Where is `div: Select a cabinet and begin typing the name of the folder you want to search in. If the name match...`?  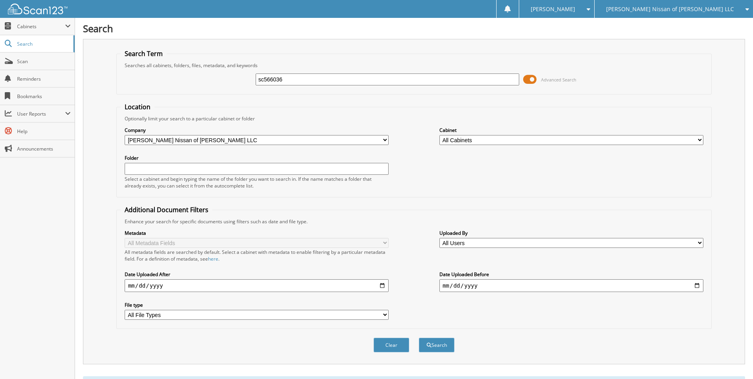 div: Select a cabinet and begin typing the name of the folder you want to search in. If the name match... is located at coordinates (256, 182).